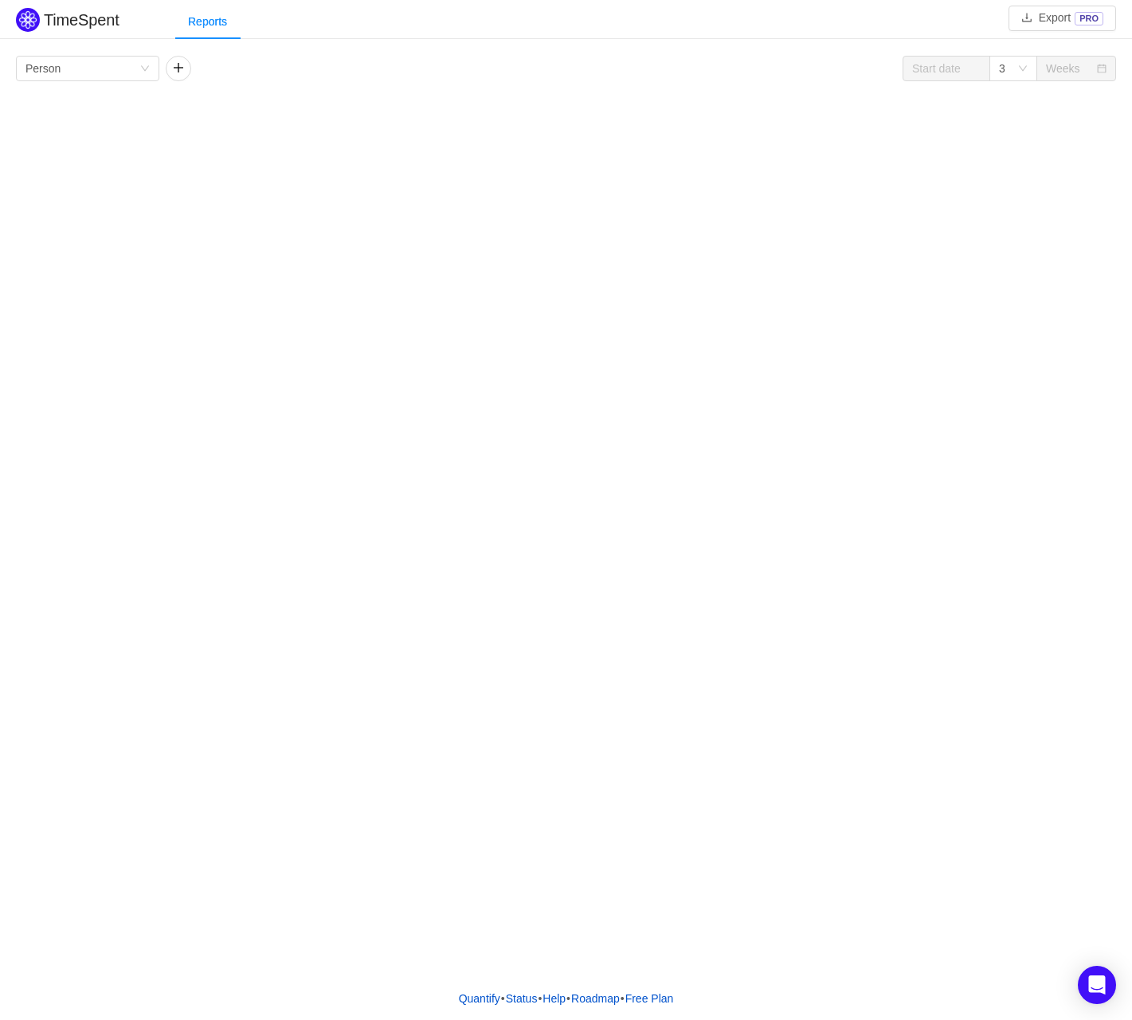 This screenshot has width=1132, height=1020. What do you see at coordinates (595, 999) in the screenshot?
I see `a: Roadmap` at bounding box center [595, 999].